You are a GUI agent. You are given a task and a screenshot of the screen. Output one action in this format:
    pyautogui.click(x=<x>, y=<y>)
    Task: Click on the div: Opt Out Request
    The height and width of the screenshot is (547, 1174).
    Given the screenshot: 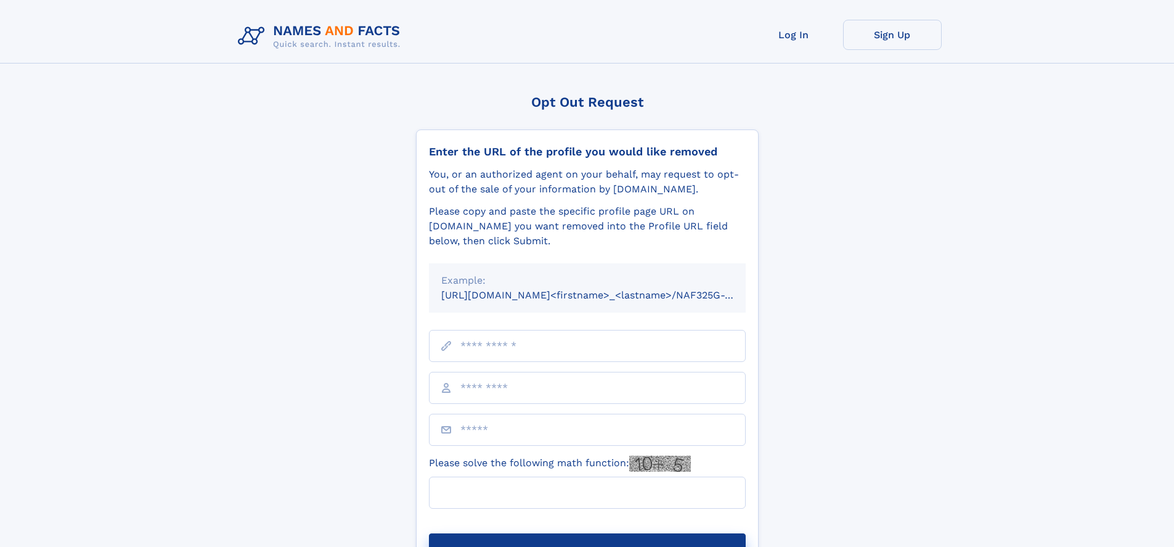 What is the action you would take?
    pyautogui.click(x=588, y=102)
    